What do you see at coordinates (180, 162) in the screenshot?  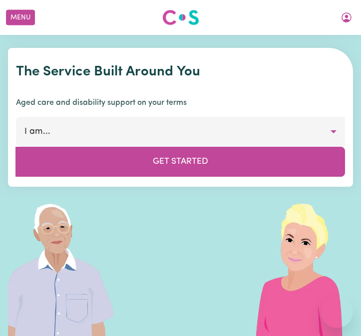 I see `button: Get Started` at bounding box center [180, 162].